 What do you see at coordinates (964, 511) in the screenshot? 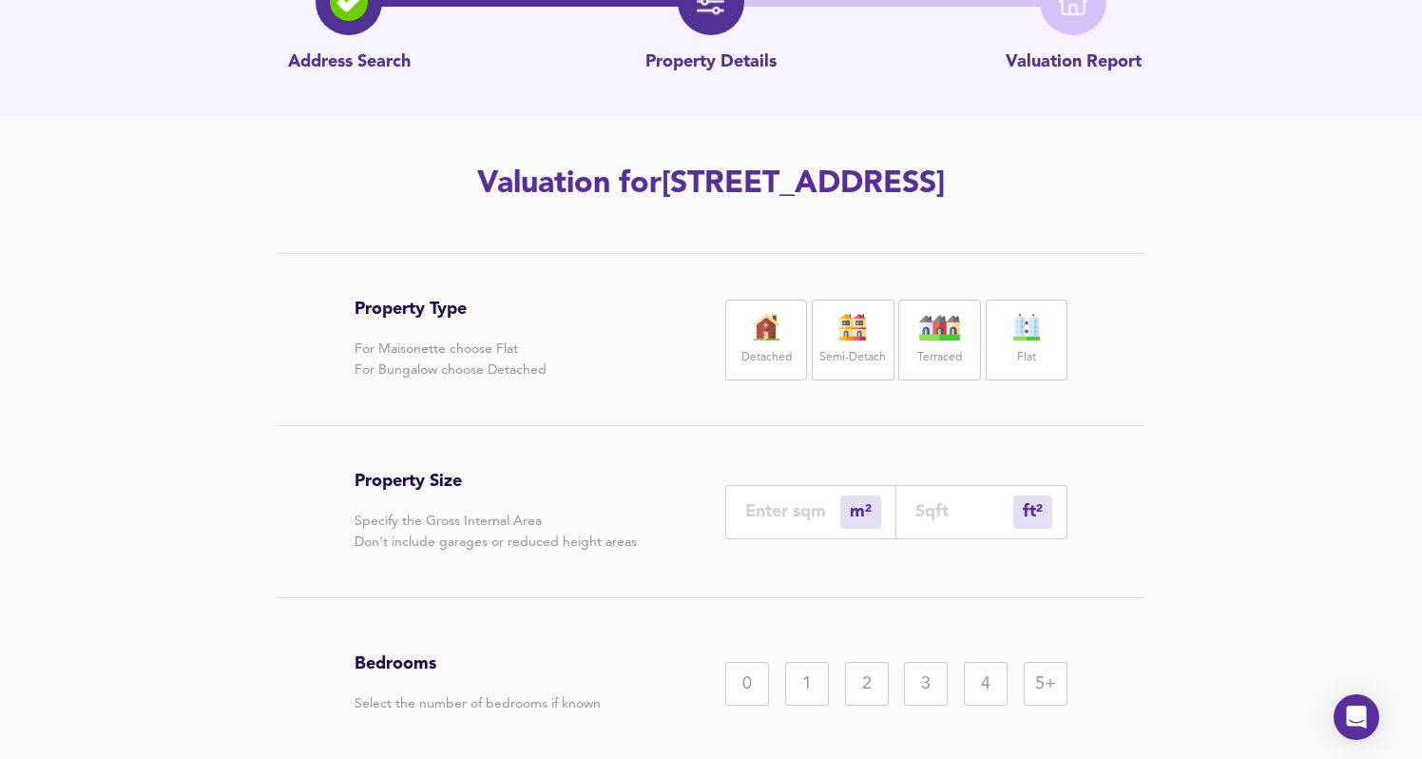
I see `input: Sqft` at bounding box center [964, 511].